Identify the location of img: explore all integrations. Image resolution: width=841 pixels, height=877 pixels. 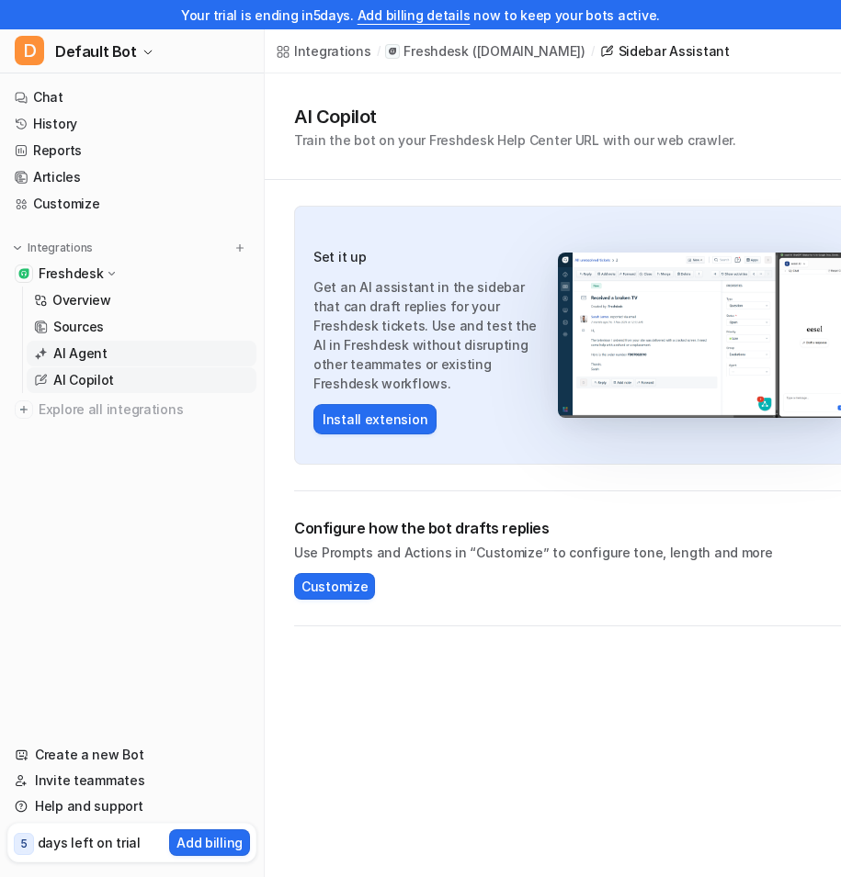
(24, 410).